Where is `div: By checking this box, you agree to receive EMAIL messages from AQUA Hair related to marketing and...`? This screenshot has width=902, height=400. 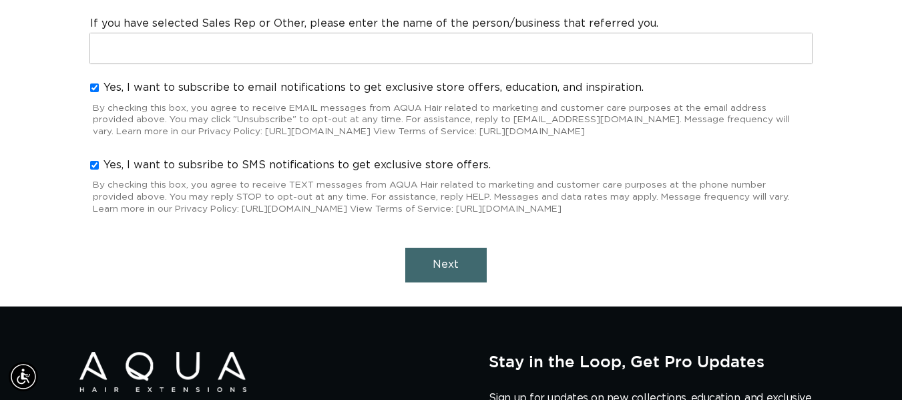
div: By checking this box, you agree to receive EMAIL messages from AQUA Hair related to marketing and... is located at coordinates (451, 119).